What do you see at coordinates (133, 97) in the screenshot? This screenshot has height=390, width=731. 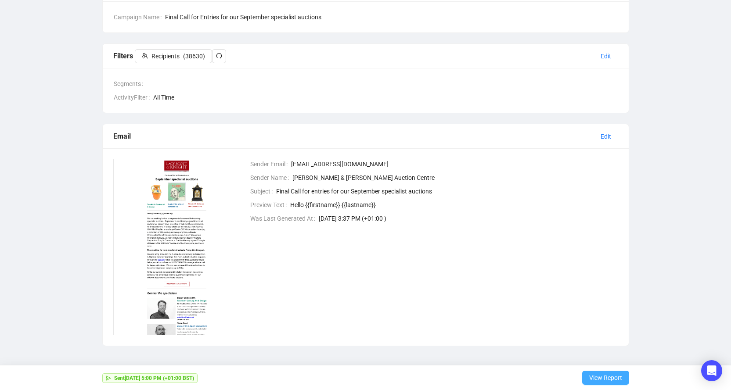 I see `span: ActivityFilter` at bounding box center [133, 97].